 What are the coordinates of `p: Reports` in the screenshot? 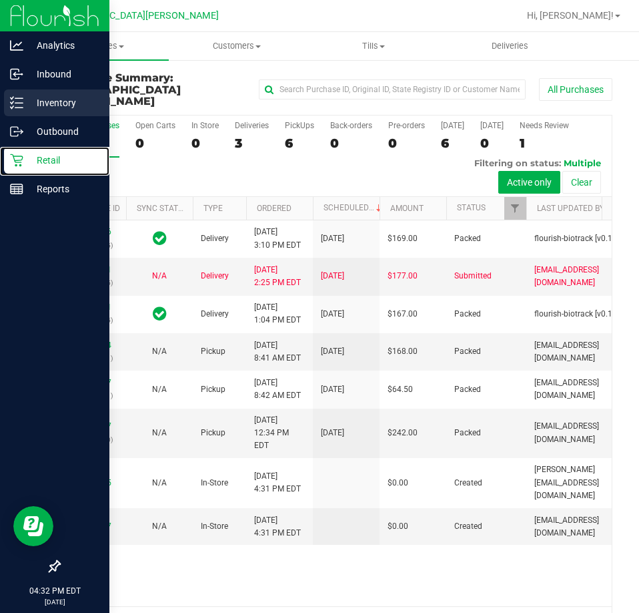 It's located at (63, 189).